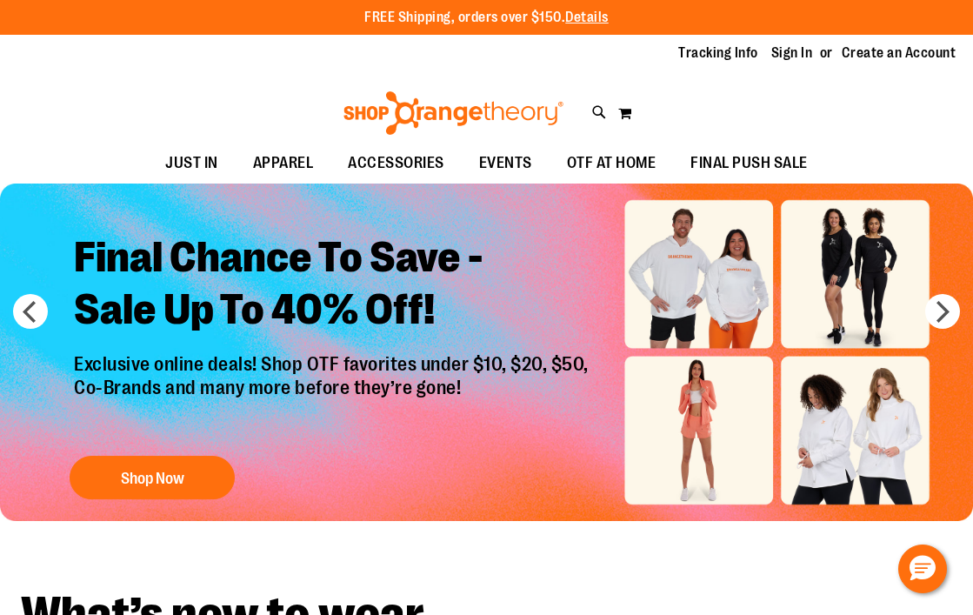 The image size is (973, 615). What do you see at coordinates (505, 163) in the screenshot?
I see `span: EVENTS` at bounding box center [505, 163].